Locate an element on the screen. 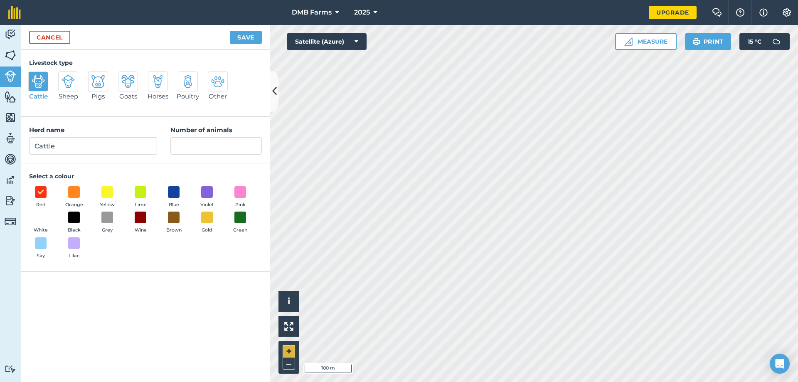 The height and width of the screenshot is (382, 798). img: Ruler icon is located at coordinates (628, 42).